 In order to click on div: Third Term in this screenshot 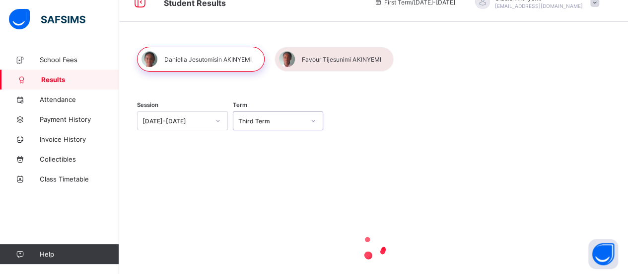, I will do `click(272, 121)`.